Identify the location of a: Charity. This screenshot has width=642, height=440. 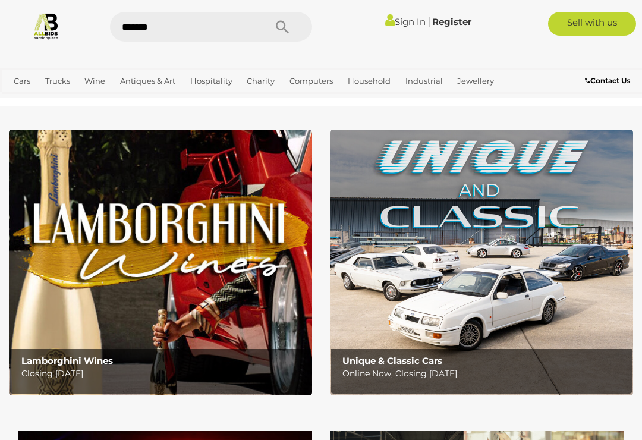
(260, 81).